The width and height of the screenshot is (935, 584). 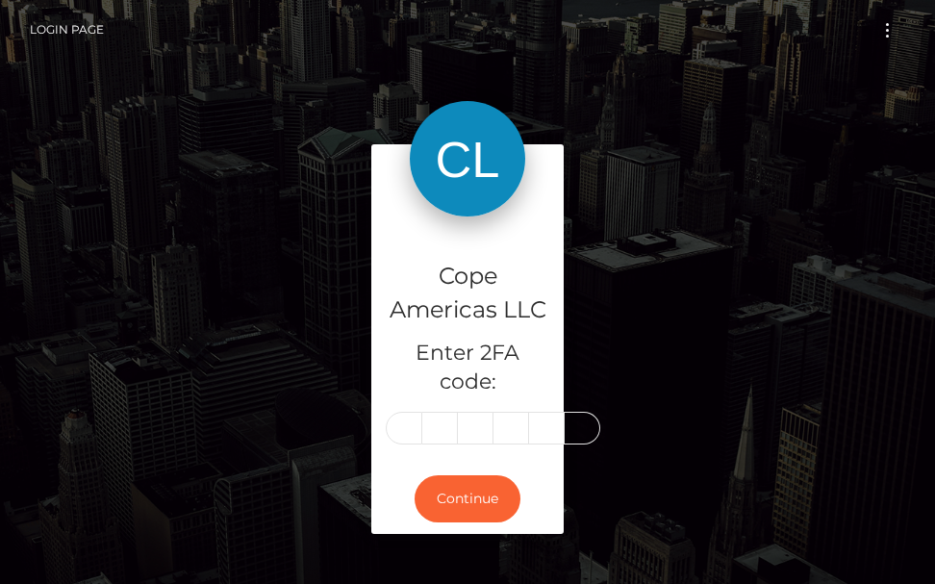 I want to click on button: Continue, so click(x=467, y=498).